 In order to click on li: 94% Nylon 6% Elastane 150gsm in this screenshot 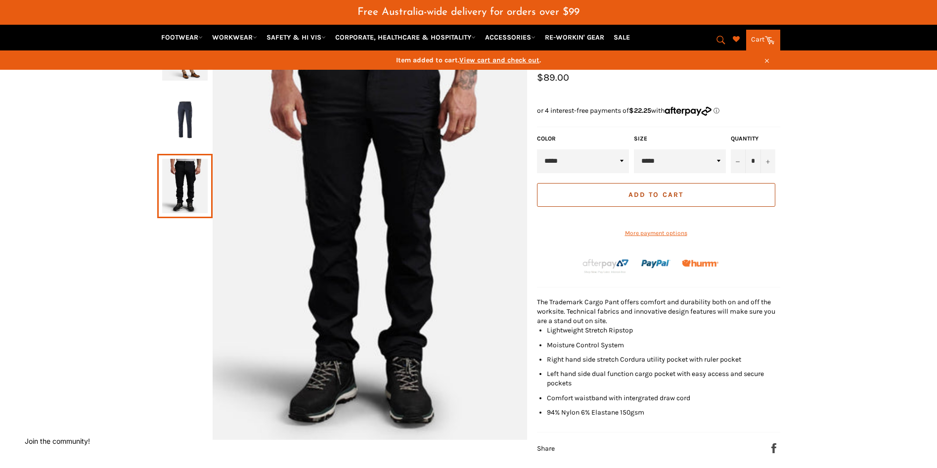, I will do `click(663, 412)`.